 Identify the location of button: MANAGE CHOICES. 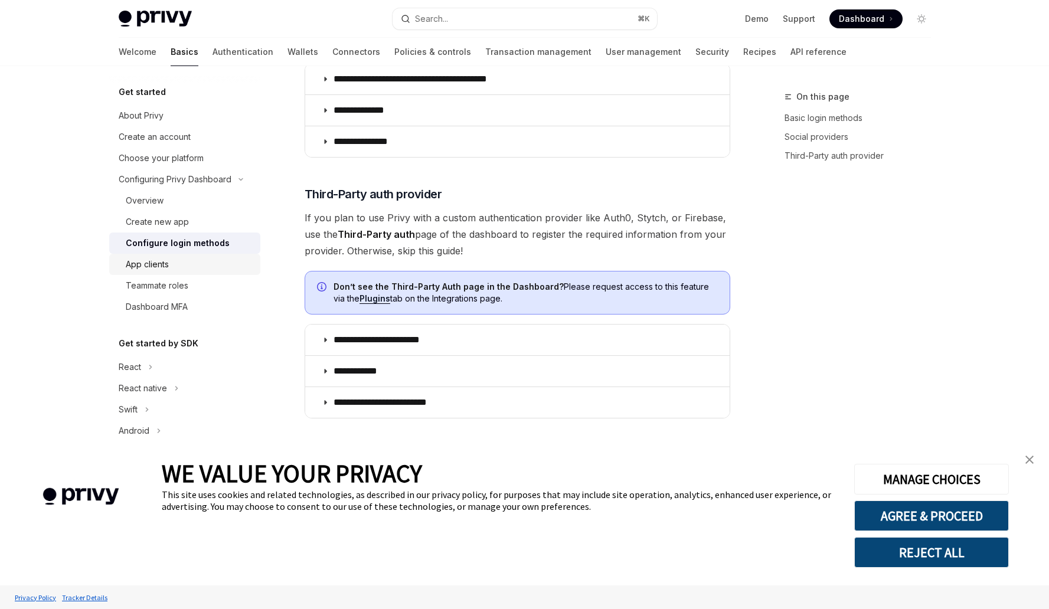
(932, 479).